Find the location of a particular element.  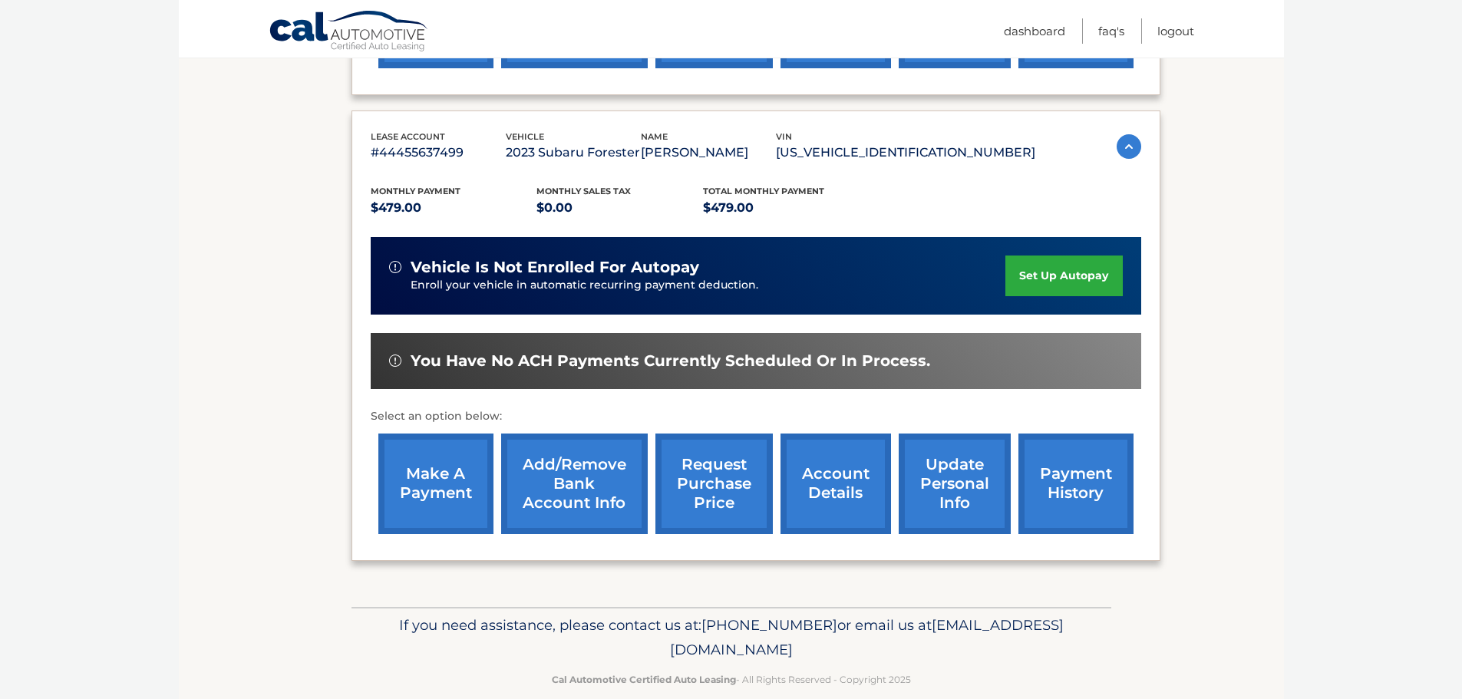

a: FAQ's is located at coordinates (1111, 31).